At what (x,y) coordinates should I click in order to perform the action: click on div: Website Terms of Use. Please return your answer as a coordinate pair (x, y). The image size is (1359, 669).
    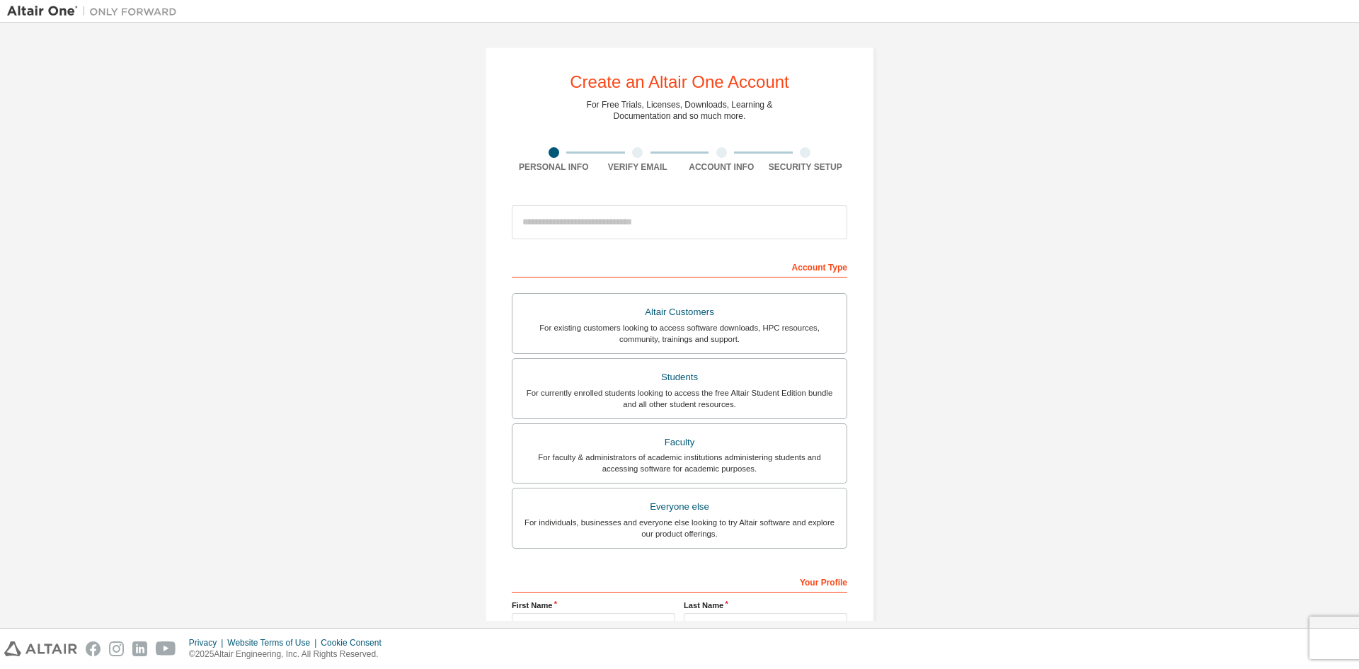
    Looking at the image, I should click on (274, 643).